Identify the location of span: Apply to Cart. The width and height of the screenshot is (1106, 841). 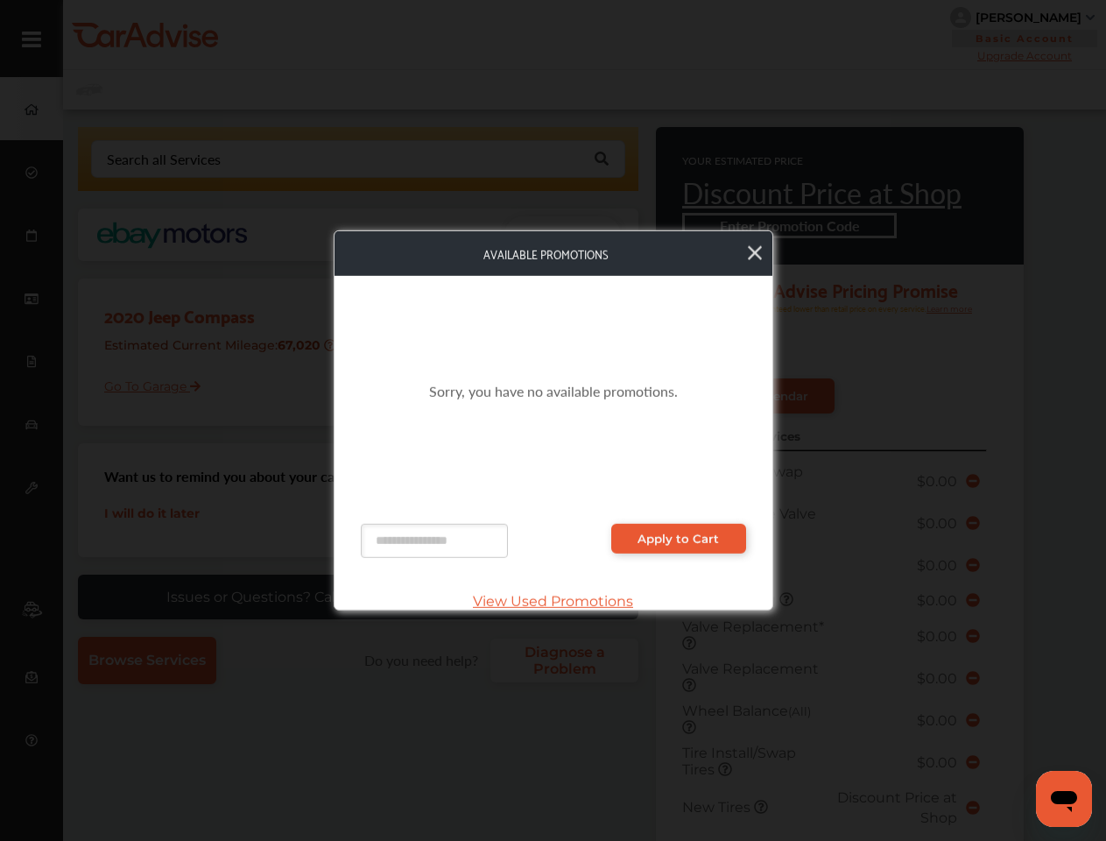
(678, 539).